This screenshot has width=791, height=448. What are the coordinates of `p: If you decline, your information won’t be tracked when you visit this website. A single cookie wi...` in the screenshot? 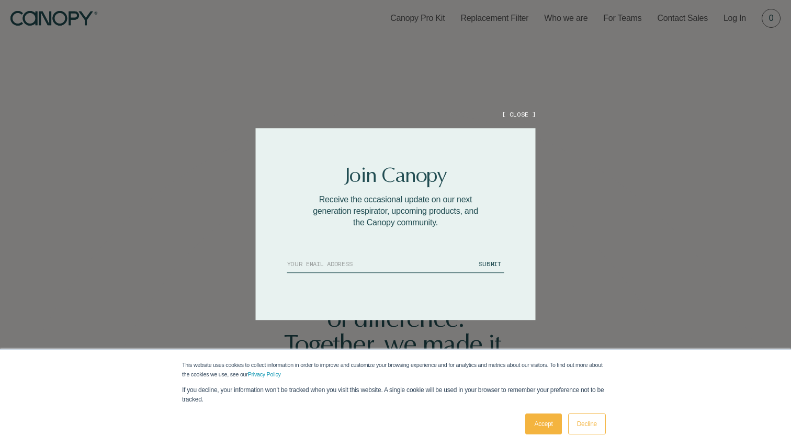 It's located at (395, 395).